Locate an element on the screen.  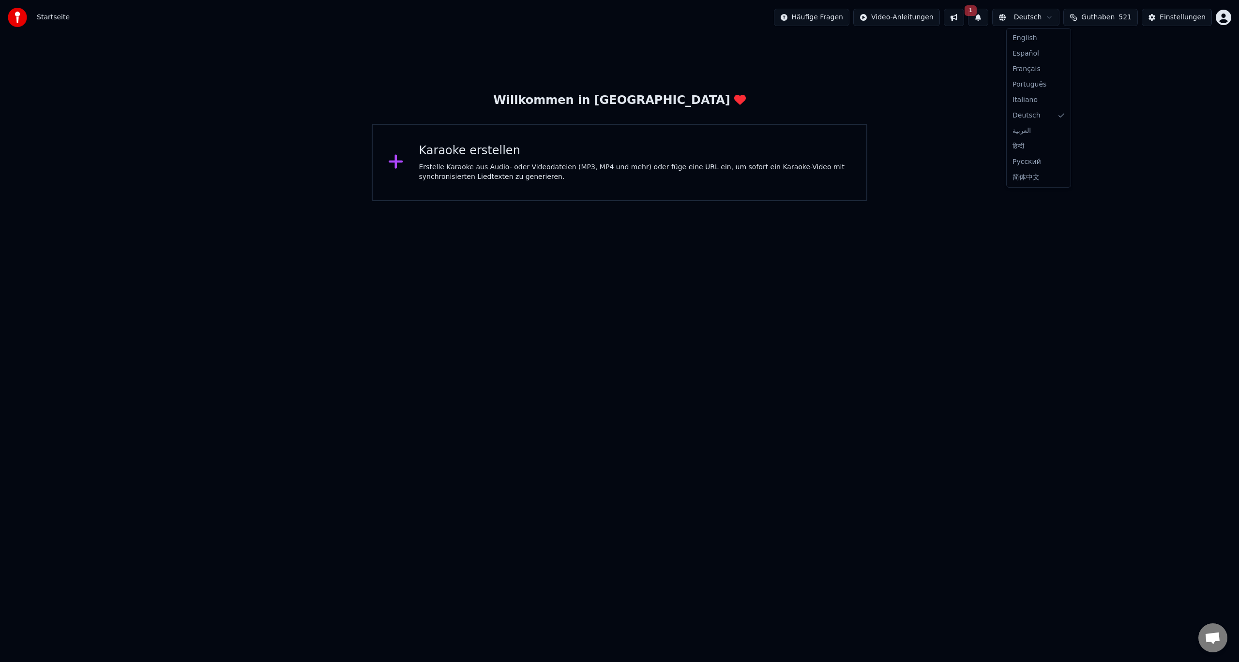
span: English is located at coordinates (1024, 38).